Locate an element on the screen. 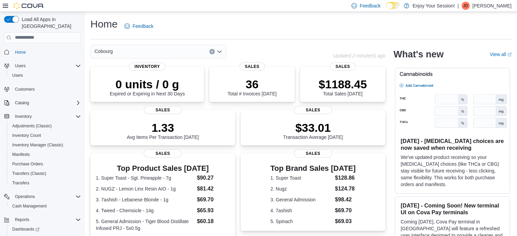 The width and height of the screenshot is (517, 236). dd: $69.70 is located at coordinates (213, 200).